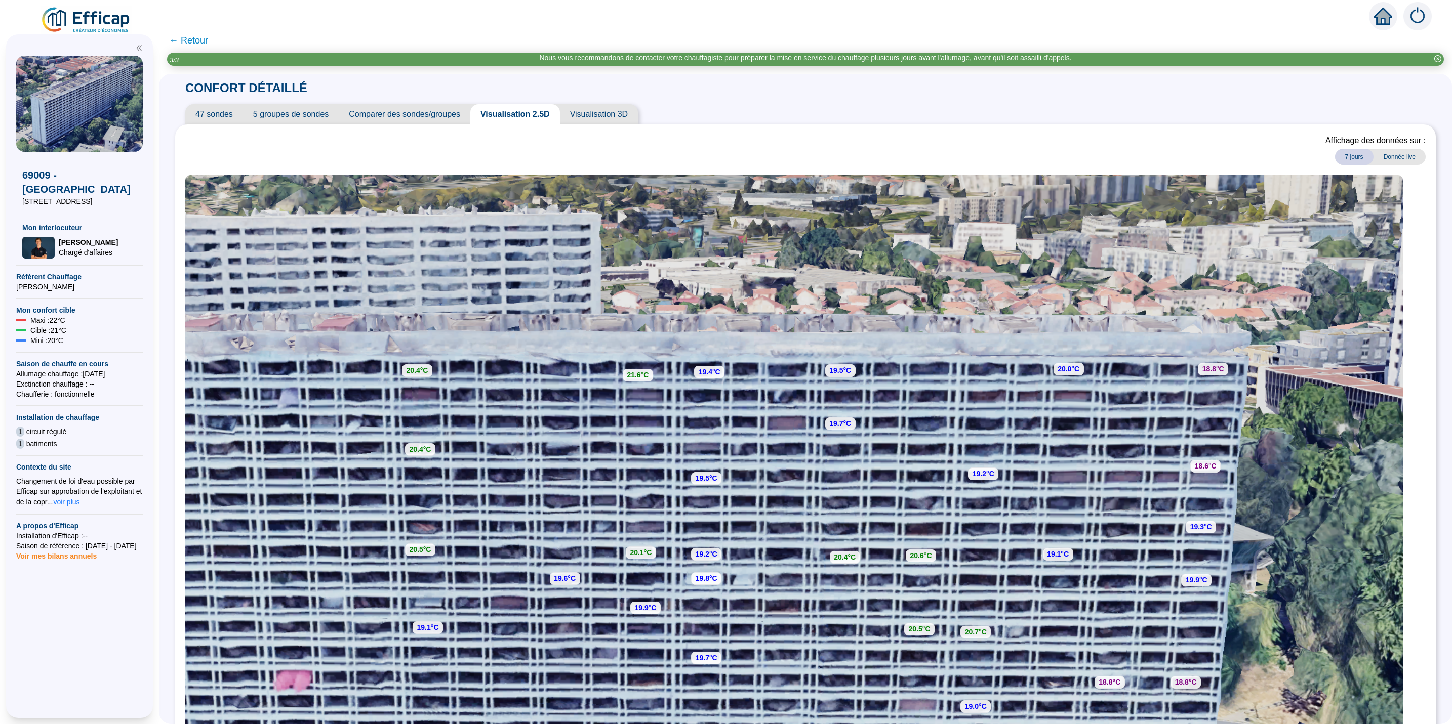 This screenshot has width=1452, height=724. Describe the element at coordinates (139, 48) in the screenshot. I see `span: double-left` at that location.